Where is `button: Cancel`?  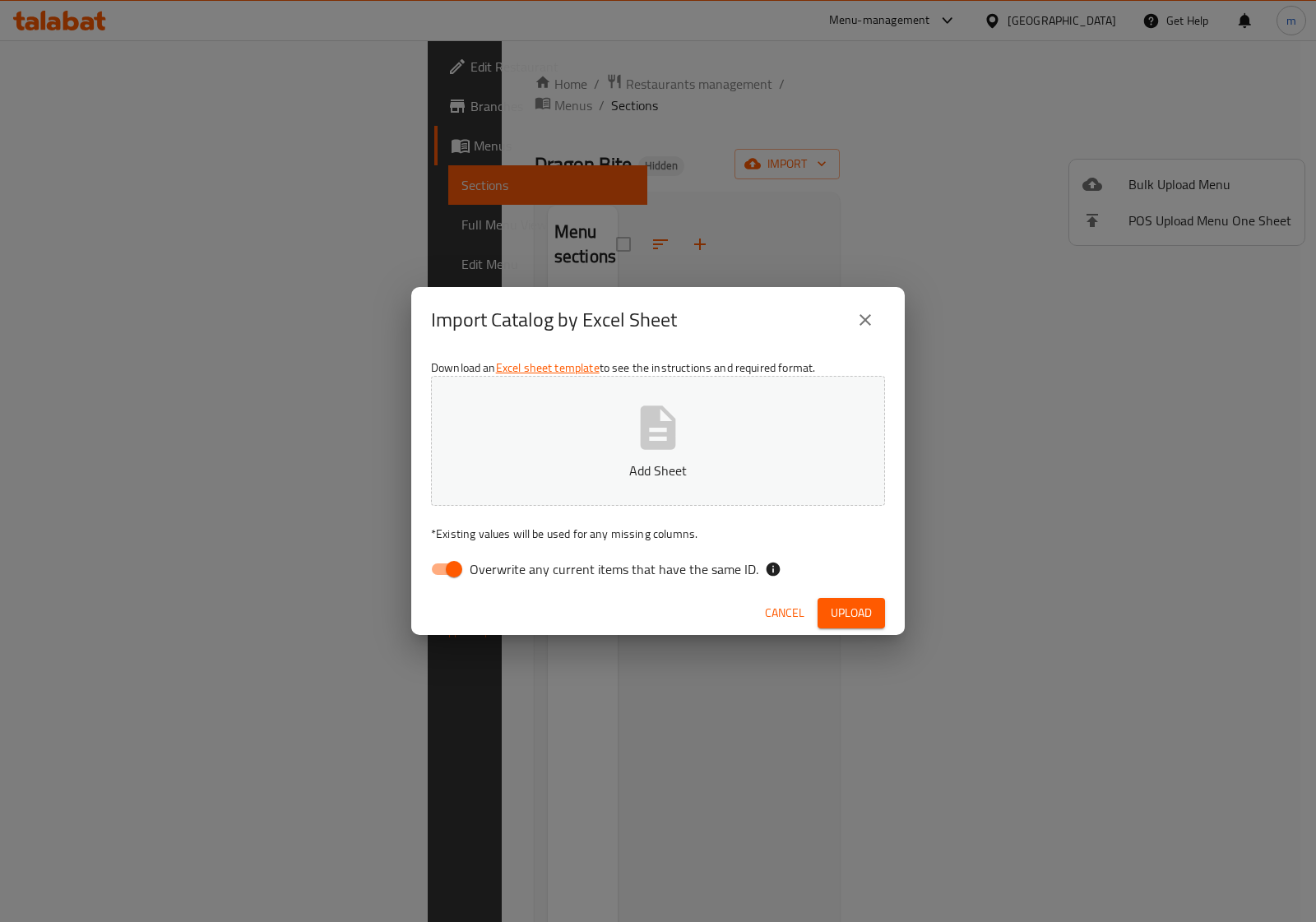 button: Cancel is located at coordinates (785, 613).